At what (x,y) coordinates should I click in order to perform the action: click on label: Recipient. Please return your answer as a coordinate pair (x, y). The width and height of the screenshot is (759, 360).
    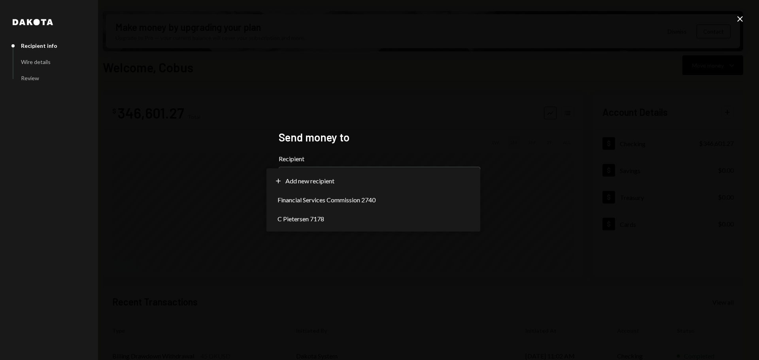
    Looking at the image, I should click on (380, 159).